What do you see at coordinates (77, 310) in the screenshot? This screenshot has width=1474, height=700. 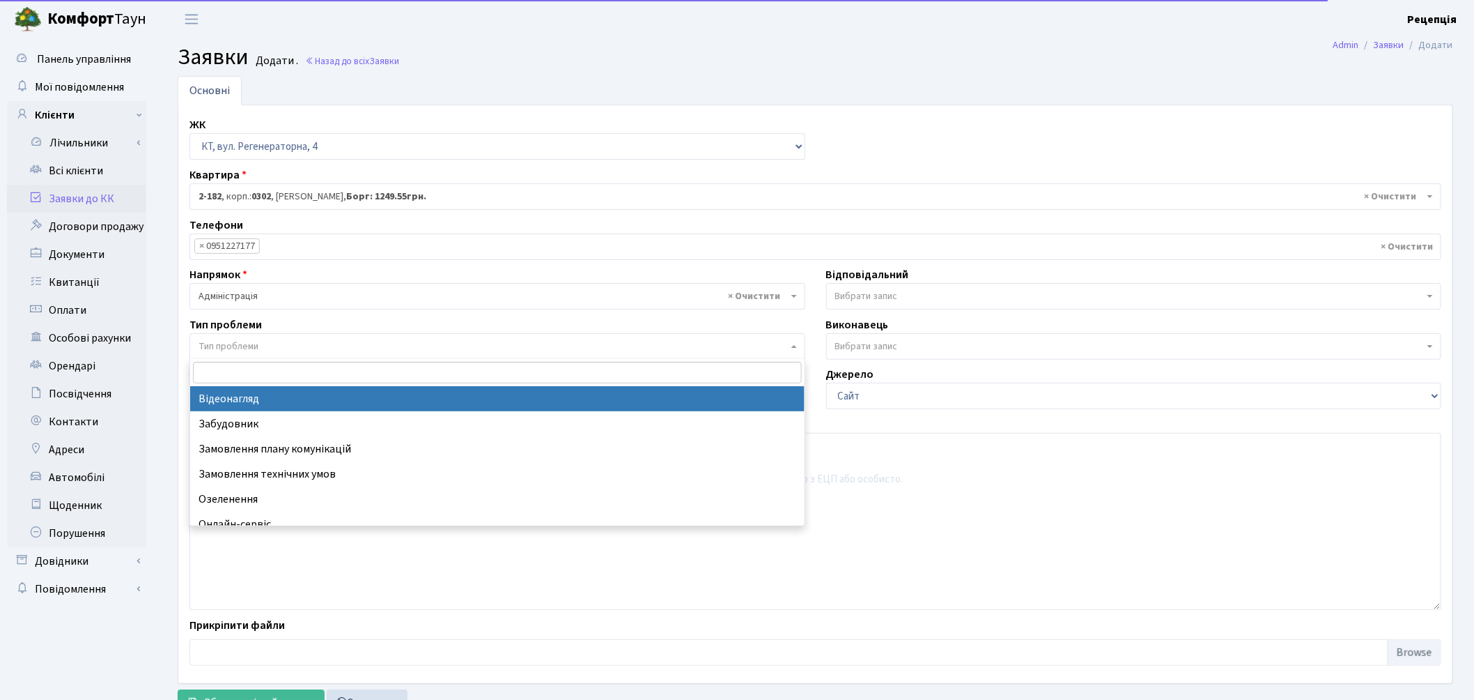 I see `a: Оплати` at bounding box center [77, 310].